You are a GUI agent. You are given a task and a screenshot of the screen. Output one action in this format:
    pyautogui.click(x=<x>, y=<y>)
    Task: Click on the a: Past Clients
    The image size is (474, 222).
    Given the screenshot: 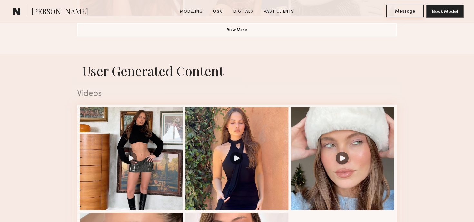 What is the action you would take?
    pyautogui.click(x=279, y=12)
    